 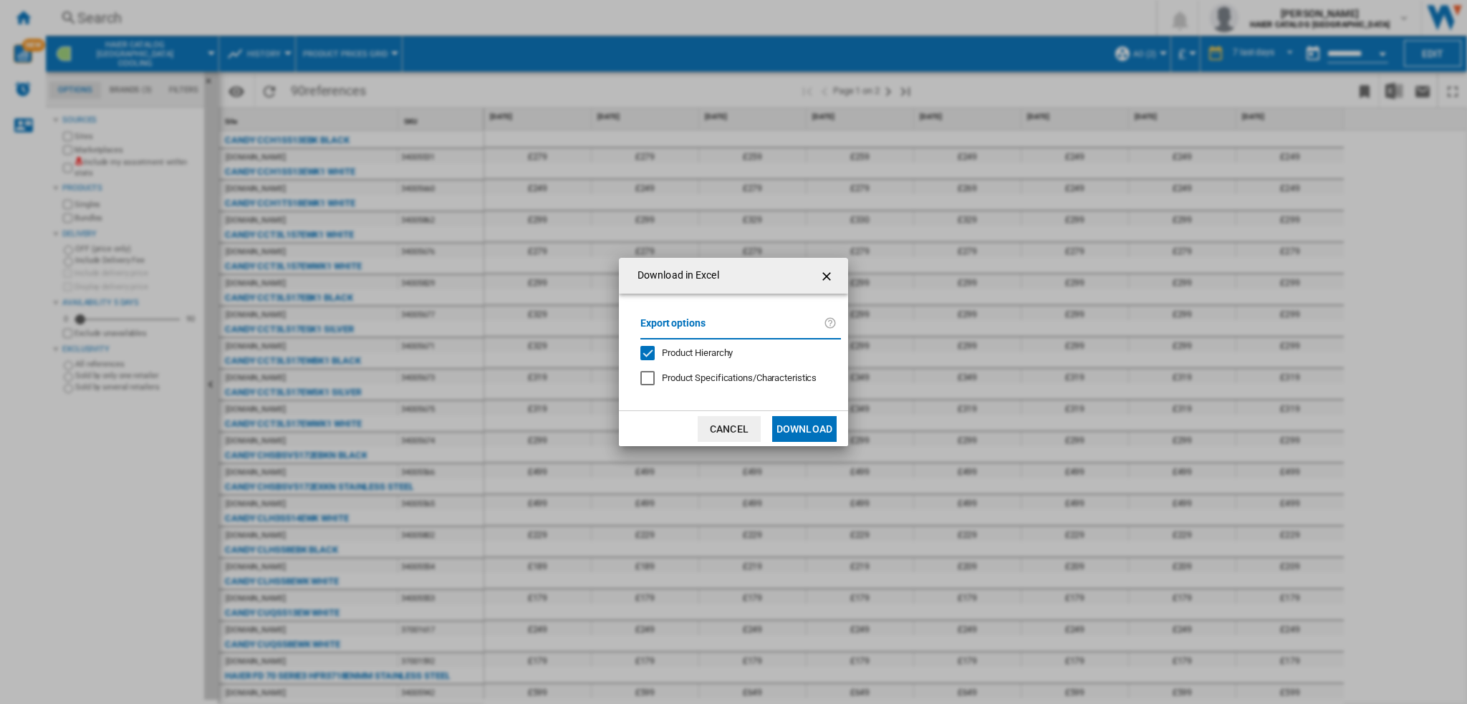 I want to click on span: Product Hierarchy, so click(x=697, y=352).